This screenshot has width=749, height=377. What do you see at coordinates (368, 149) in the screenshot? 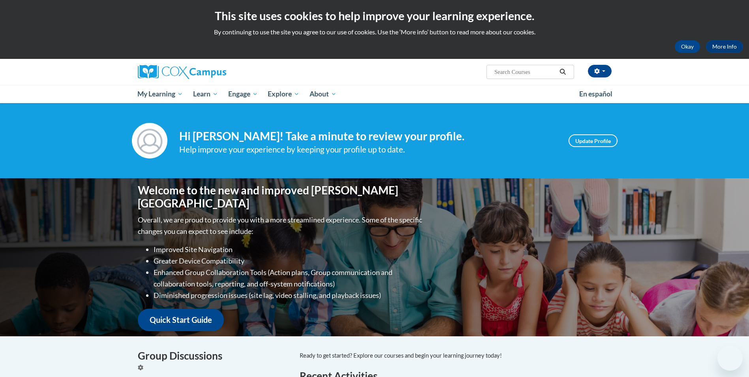
I see `div: Help improve your experience by keeping your profile up to date.` at bounding box center [368, 149].